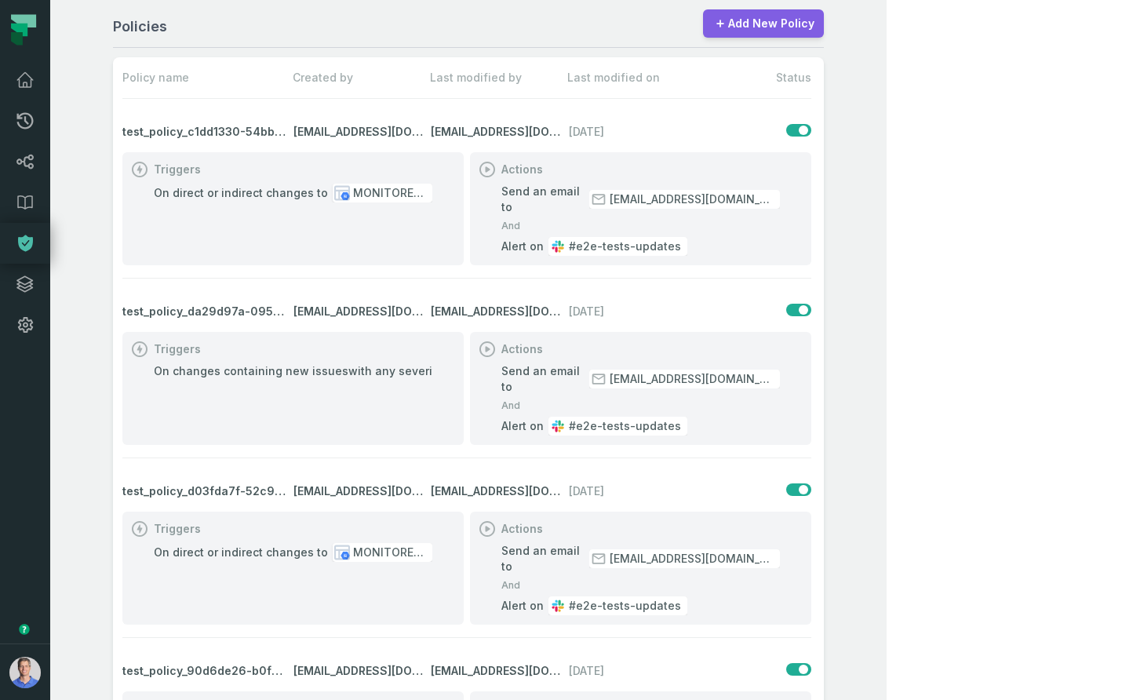 Image resolution: width=1122 pixels, height=700 pixels. I want to click on span: MONITORED_TABLE_D03FDA7F-52C9-4AEC-90FE-E5C9A6246901, so click(389, 552).